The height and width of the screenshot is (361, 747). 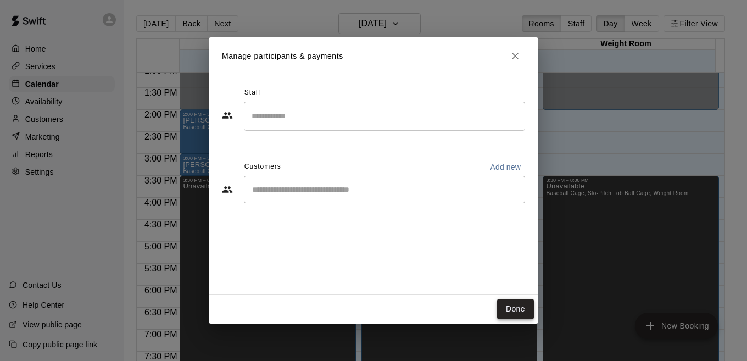 What do you see at coordinates (385, 116) in the screenshot?
I see `div: Search staff` at bounding box center [385, 116].